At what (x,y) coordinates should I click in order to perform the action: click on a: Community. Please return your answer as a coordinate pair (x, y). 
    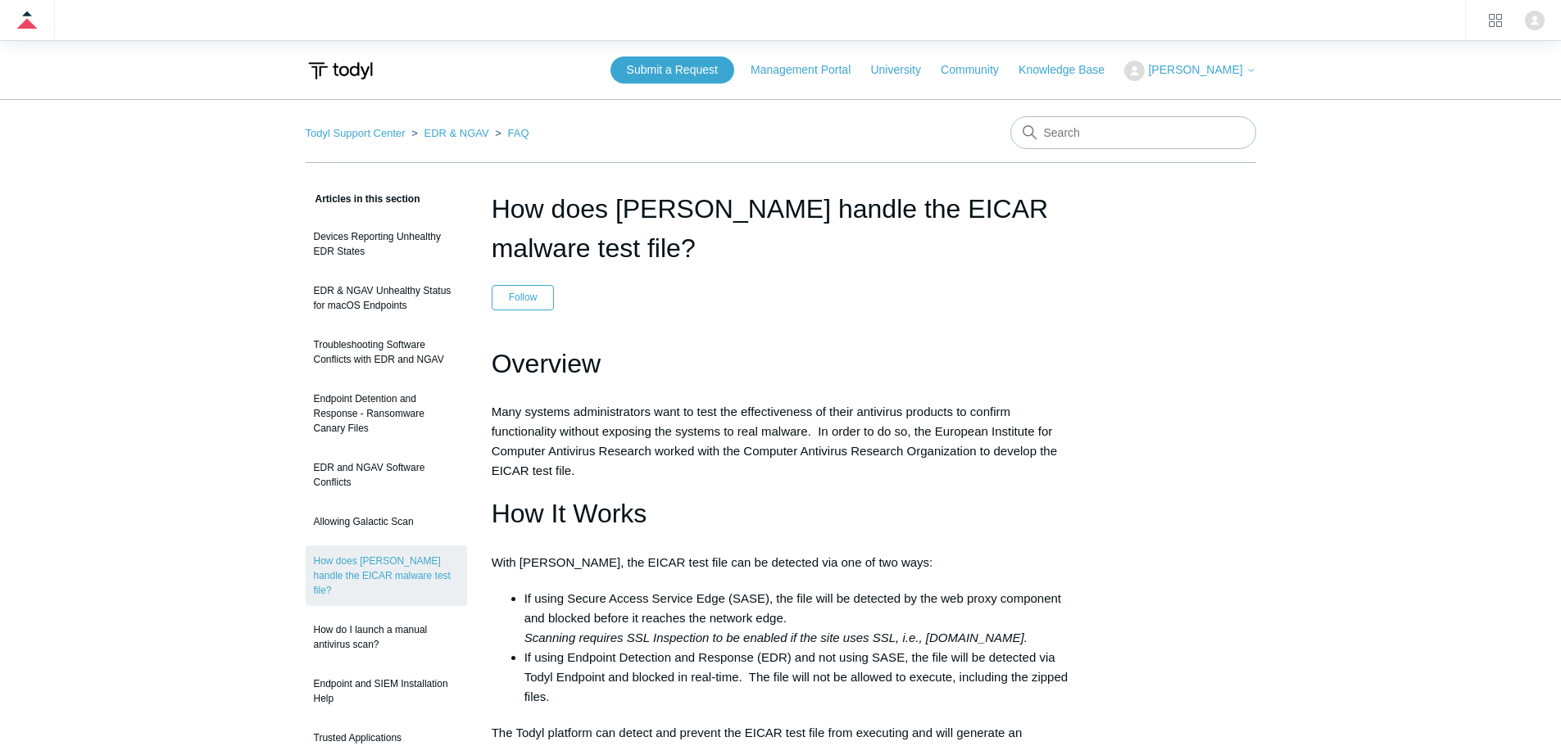
    Looking at the image, I should click on (978, 70).